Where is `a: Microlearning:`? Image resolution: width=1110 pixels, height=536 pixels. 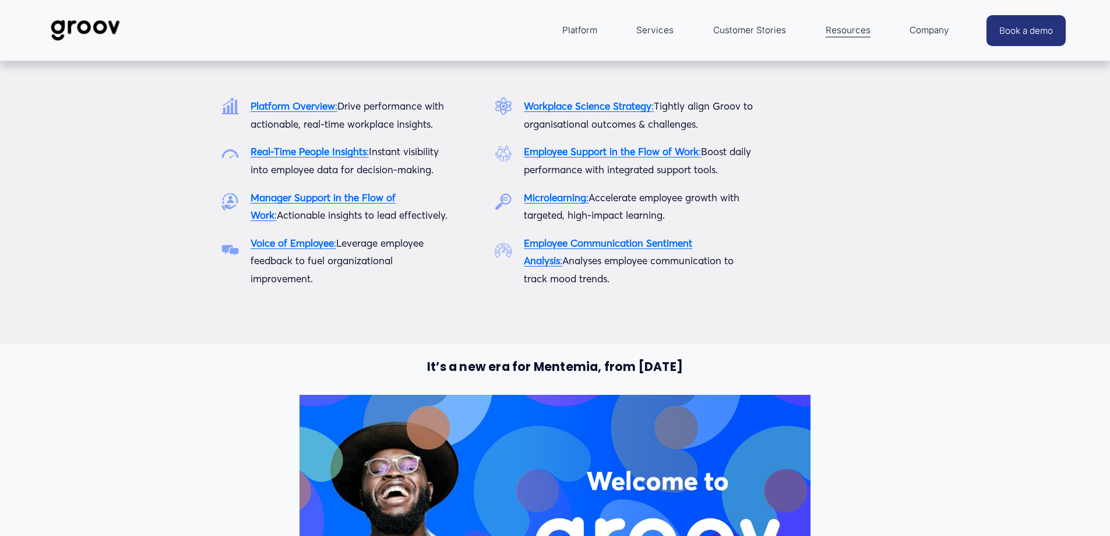 a: Microlearning: is located at coordinates (556, 197).